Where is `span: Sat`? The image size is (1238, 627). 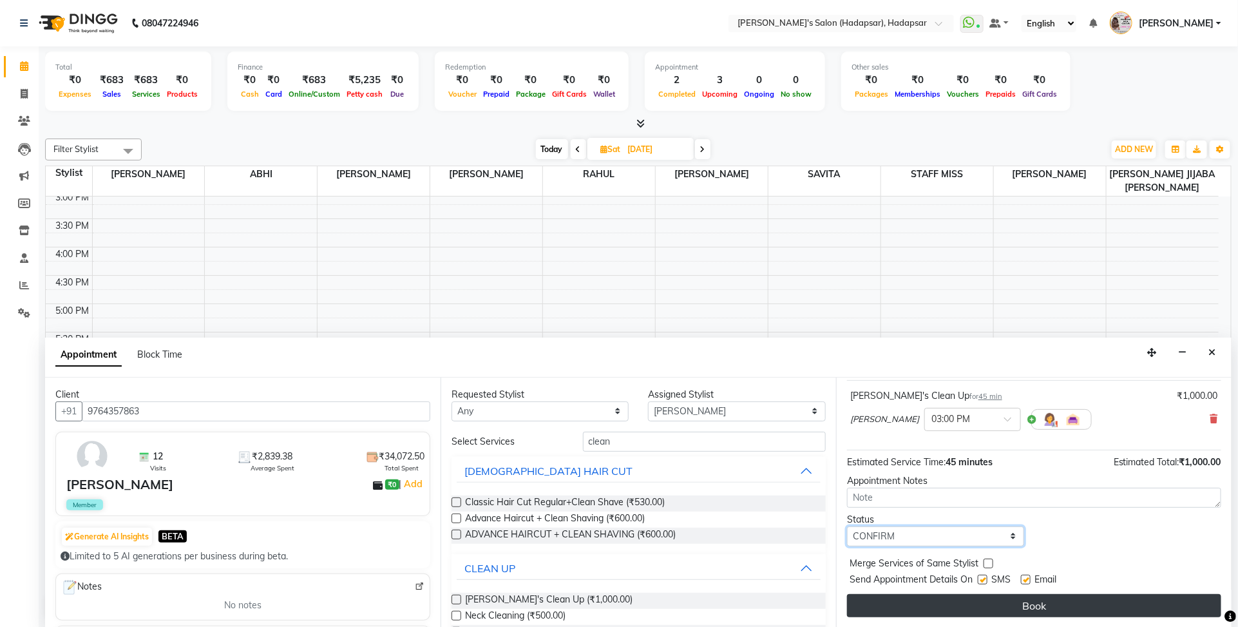 span: Sat is located at coordinates (611, 149).